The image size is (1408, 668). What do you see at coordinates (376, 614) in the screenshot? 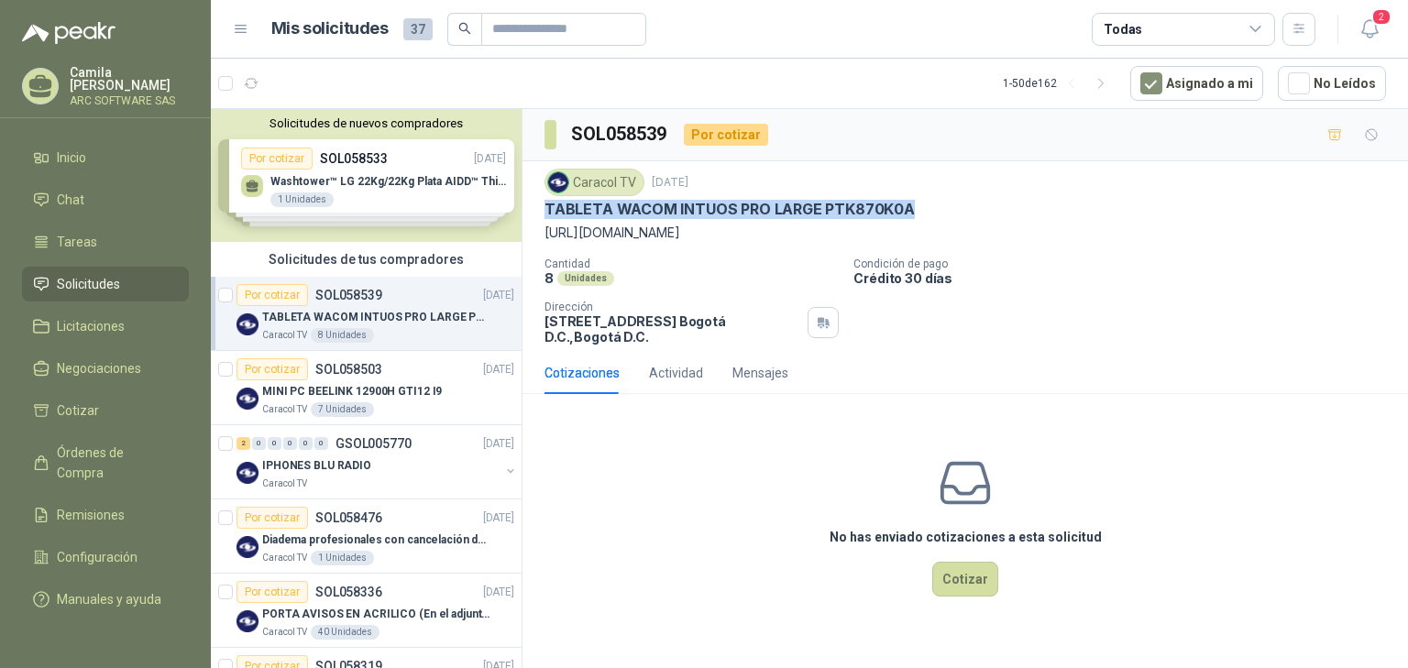
I see `p: PORTA AVISOS EN ACRILICO (En el adjunto mas informacion)` at bounding box center [376, 614].